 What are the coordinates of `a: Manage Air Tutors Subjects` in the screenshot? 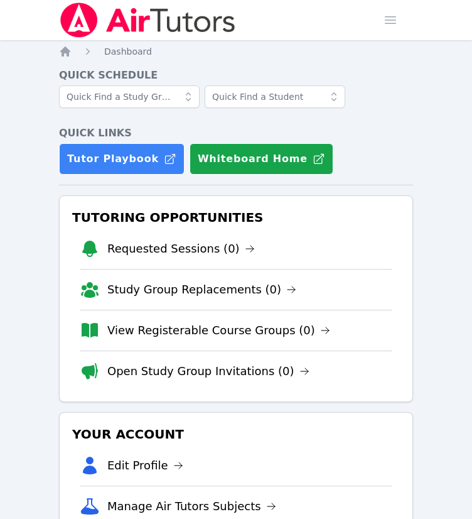 It's located at (192, 506).